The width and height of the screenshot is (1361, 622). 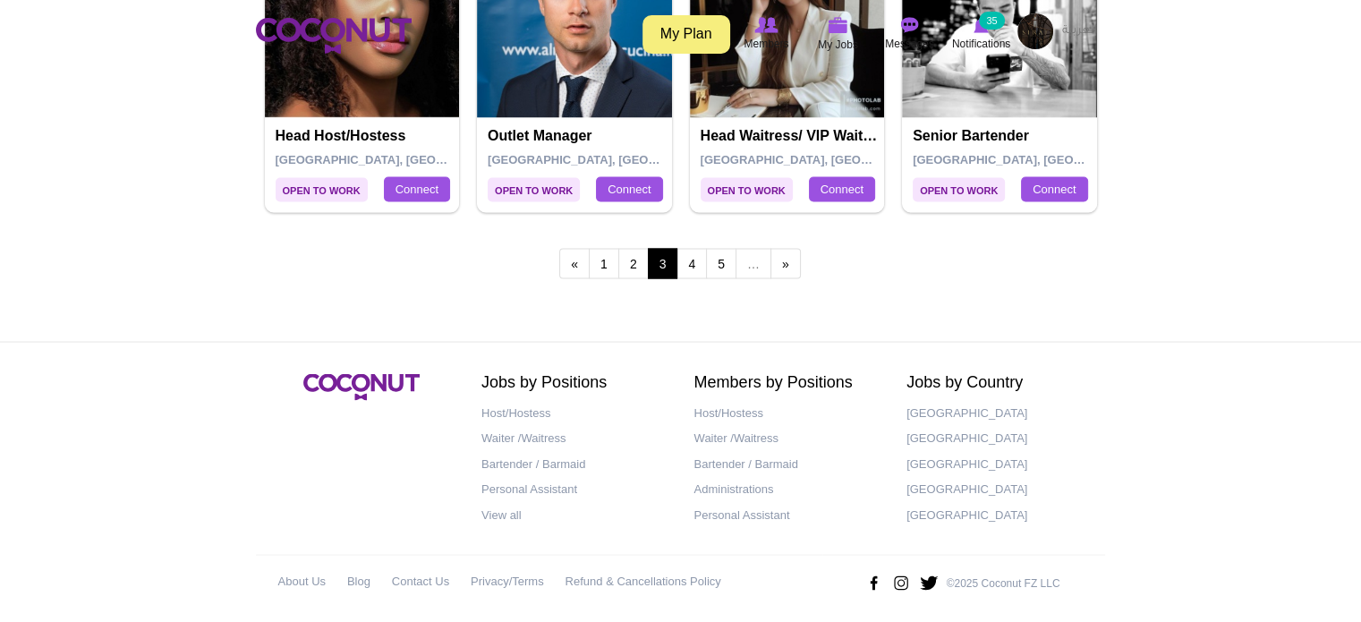 What do you see at coordinates (787, 382) in the screenshot?
I see `h2: Members by Positions` at bounding box center [787, 382].